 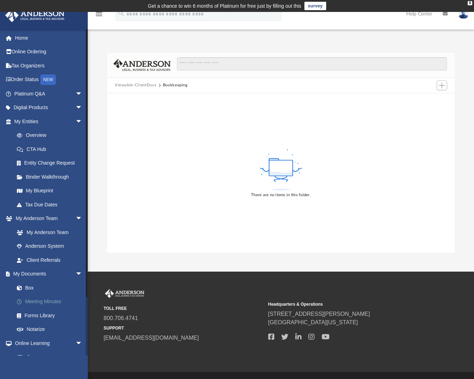 What do you see at coordinates (315, 6) in the screenshot?
I see `a: survey` at bounding box center [315, 6].